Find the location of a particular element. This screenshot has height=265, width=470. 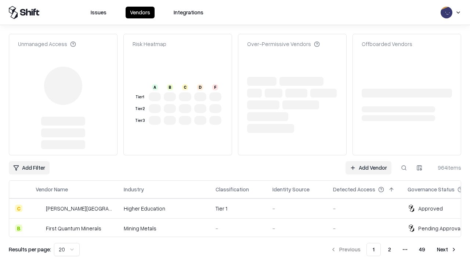

div: Tier 2 is located at coordinates (140, 108).